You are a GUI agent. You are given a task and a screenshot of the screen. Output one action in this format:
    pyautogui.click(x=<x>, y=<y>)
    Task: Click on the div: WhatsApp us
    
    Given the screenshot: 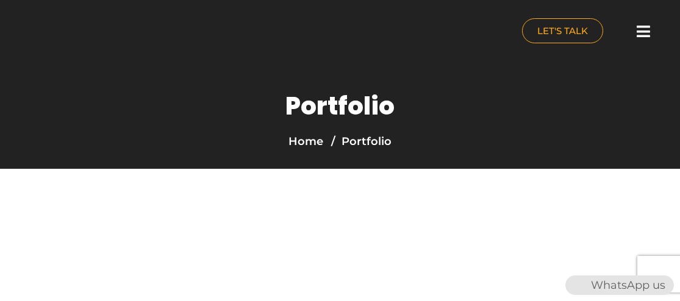 What is the action you would take?
    pyautogui.click(x=620, y=285)
    